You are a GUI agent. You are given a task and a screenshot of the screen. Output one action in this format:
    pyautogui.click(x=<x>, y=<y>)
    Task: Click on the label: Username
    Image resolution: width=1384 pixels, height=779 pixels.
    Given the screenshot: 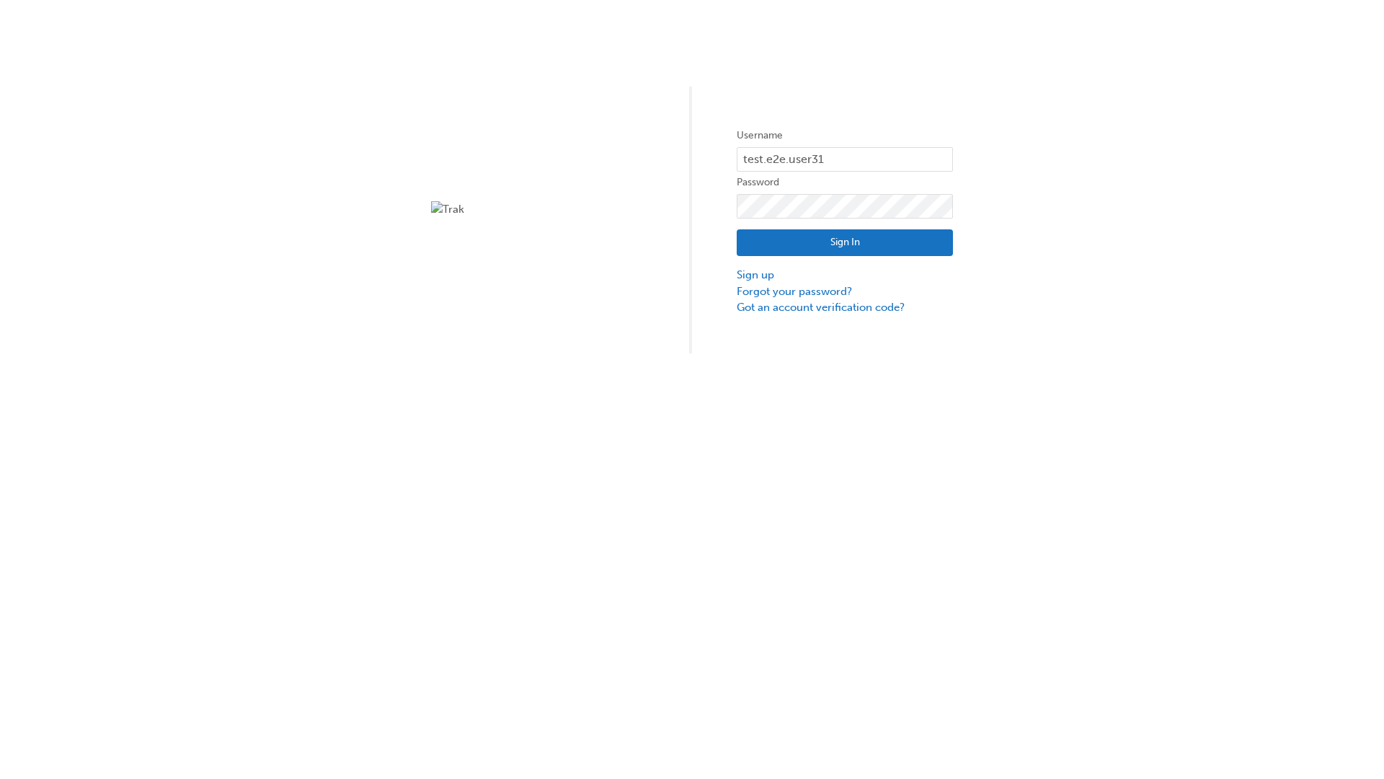 What is the action you would take?
    pyautogui.click(x=845, y=136)
    